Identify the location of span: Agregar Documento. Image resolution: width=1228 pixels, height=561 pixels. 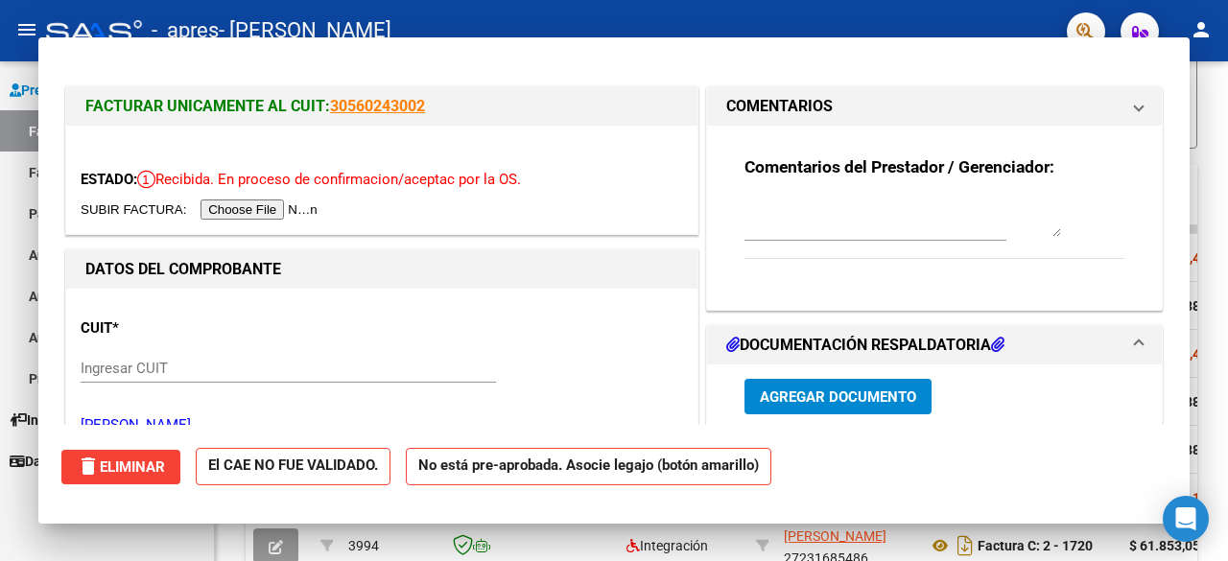
(838, 398).